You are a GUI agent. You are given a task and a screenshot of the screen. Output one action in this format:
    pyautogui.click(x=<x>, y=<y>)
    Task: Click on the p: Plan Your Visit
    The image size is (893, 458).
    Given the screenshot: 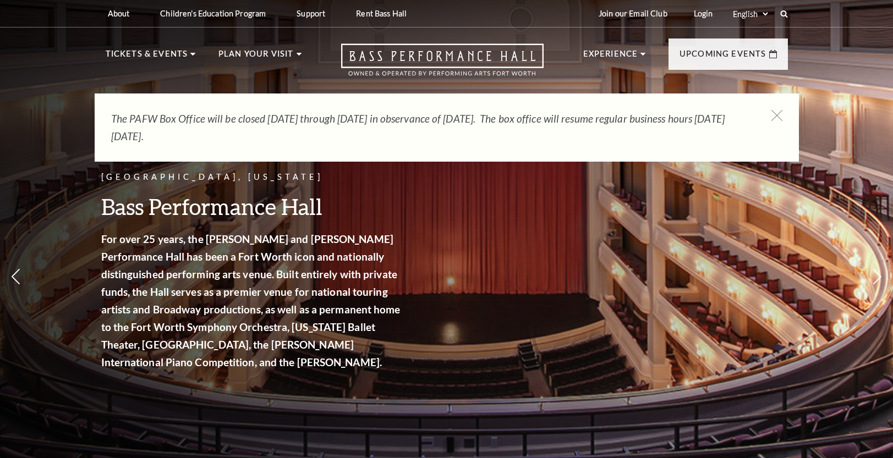 What is the action you would take?
    pyautogui.click(x=256, y=57)
    